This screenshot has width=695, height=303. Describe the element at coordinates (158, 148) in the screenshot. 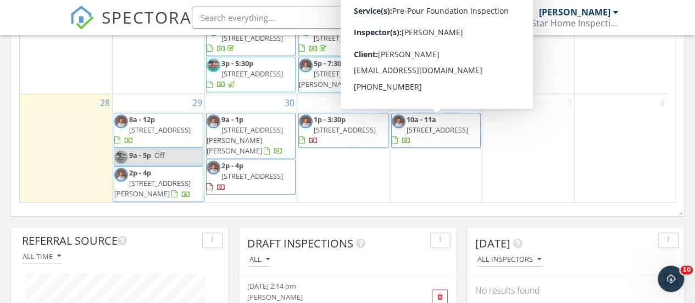

I see `td: Go to September 29, 2025` at that location.